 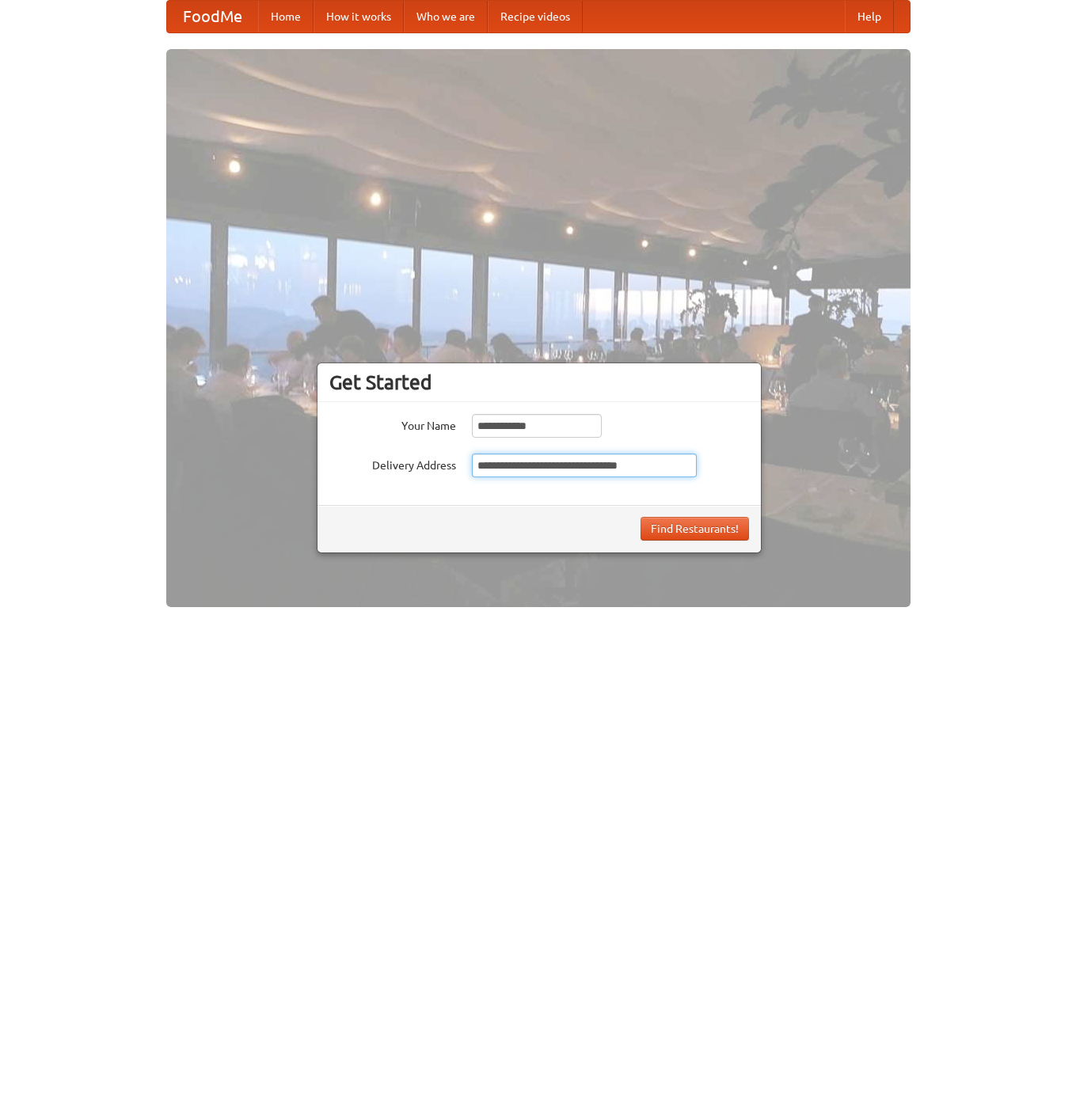 What do you see at coordinates (393, 424) in the screenshot?
I see `label: Your Name` at bounding box center [393, 424].